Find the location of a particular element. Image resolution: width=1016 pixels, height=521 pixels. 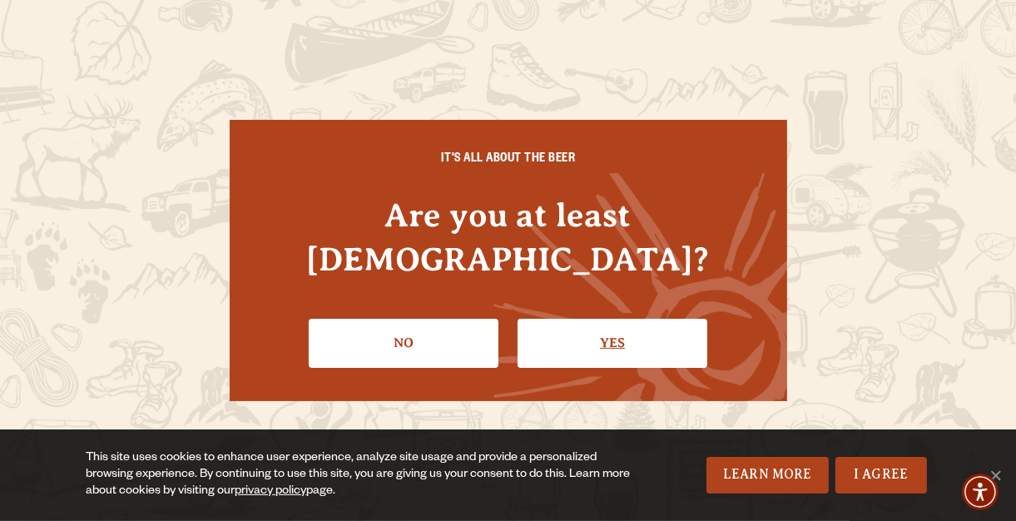

a: Confirm I'm 21 or older is located at coordinates (613, 343).